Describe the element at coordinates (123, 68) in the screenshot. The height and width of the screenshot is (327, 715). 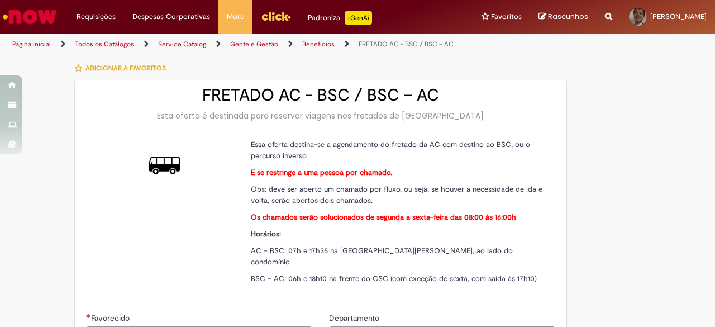
I see `button: Adicionar a Favoritos` at that location.